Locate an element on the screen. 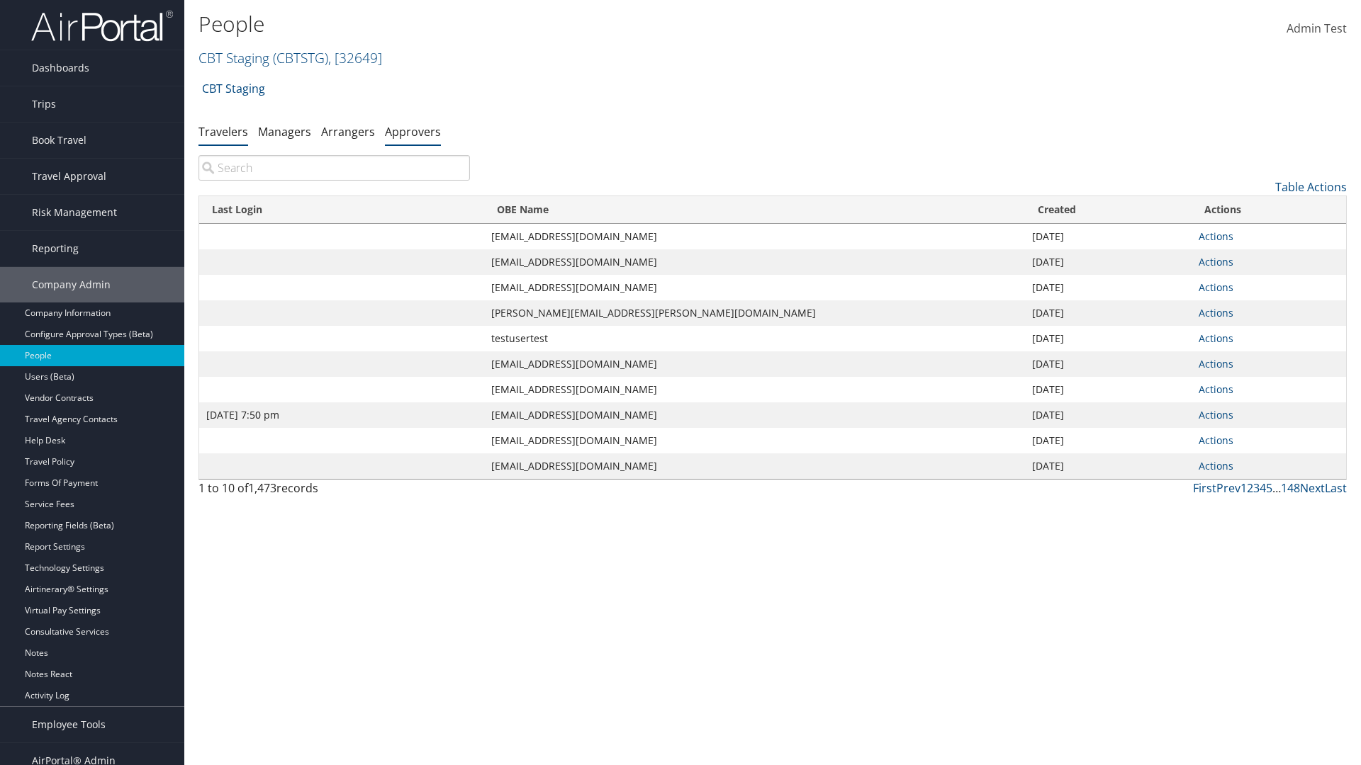  input: Search is located at coordinates (334, 168).